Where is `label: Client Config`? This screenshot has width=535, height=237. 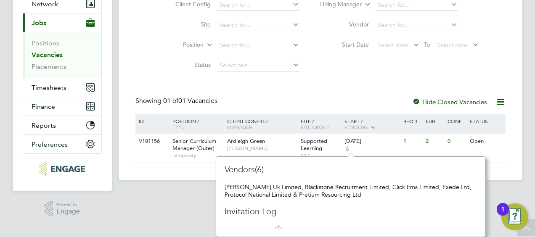
label: Client Config is located at coordinates (186, 4).